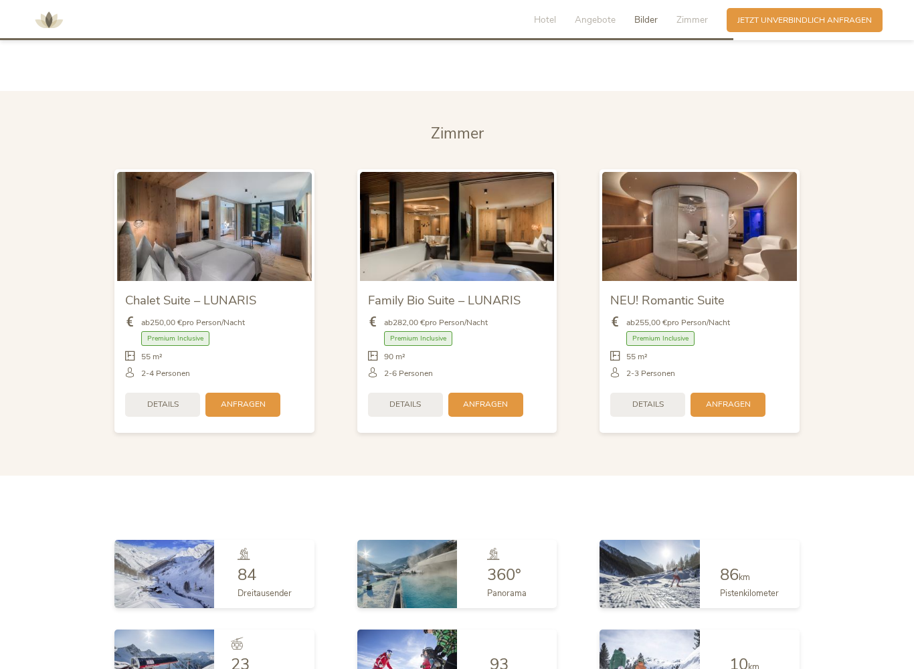  Describe the element at coordinates (214, 226) in the screenshot. I see `img: Chalet Suite – LUNARIS` at that location.